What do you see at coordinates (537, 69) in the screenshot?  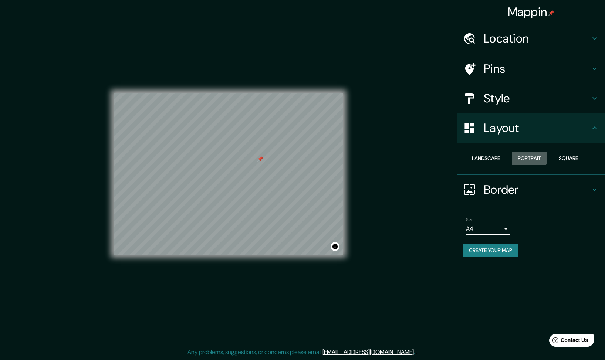 I see `h4: Pins` at bounding box center [537, 69].